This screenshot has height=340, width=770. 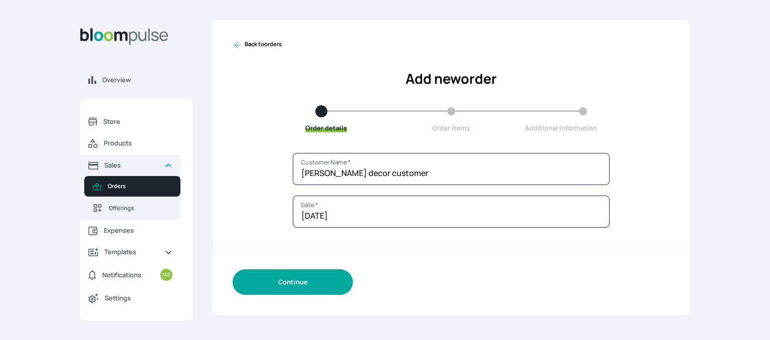 What do you see at coordinates (130, 275) in the screenshot?
I see `a: Notifications142` at bounding box center [130, 275].